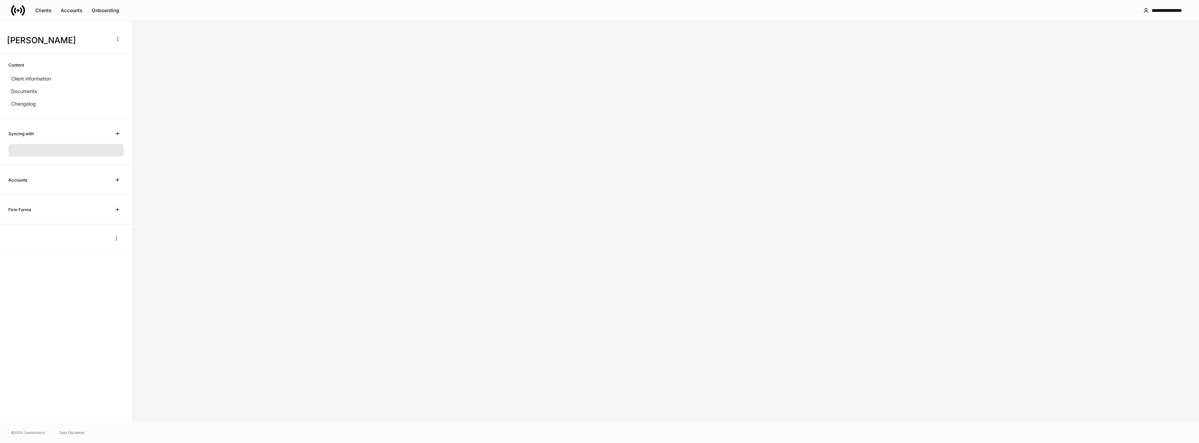  What do you see at coordinates (66, 79) in the screenshot?
I see `a: Client information` at bounding box center [66, 79].